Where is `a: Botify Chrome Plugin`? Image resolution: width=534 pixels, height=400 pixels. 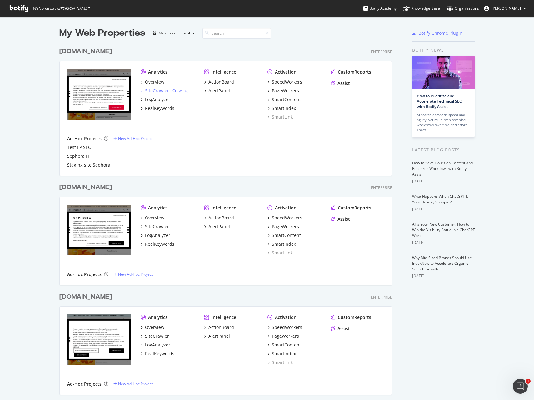 a: Botify Chrome Plugin is located at coordinates (438, 33).